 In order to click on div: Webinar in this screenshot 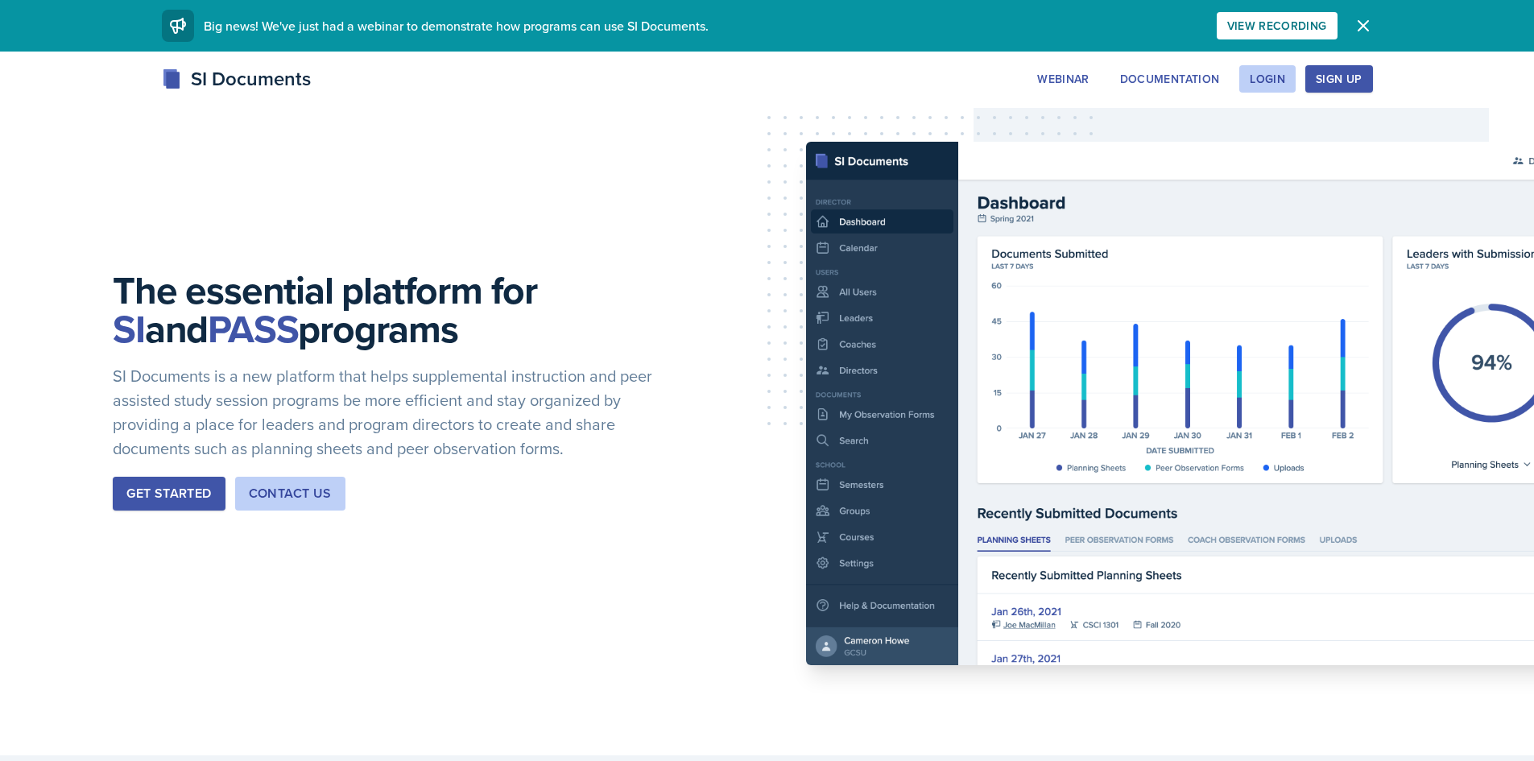, I will do `click(1063, 79)`.